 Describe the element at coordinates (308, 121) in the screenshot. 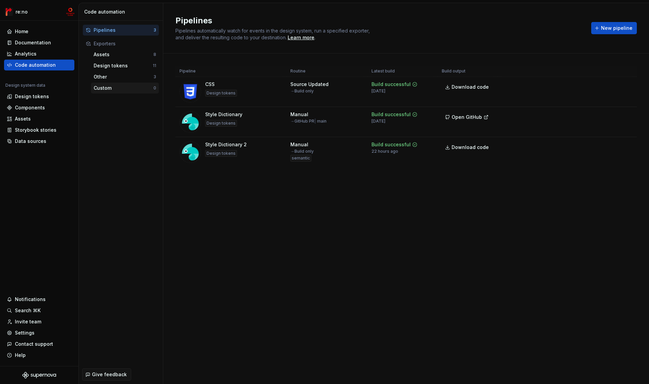

I see `div: → GitHub PR main` at that location.